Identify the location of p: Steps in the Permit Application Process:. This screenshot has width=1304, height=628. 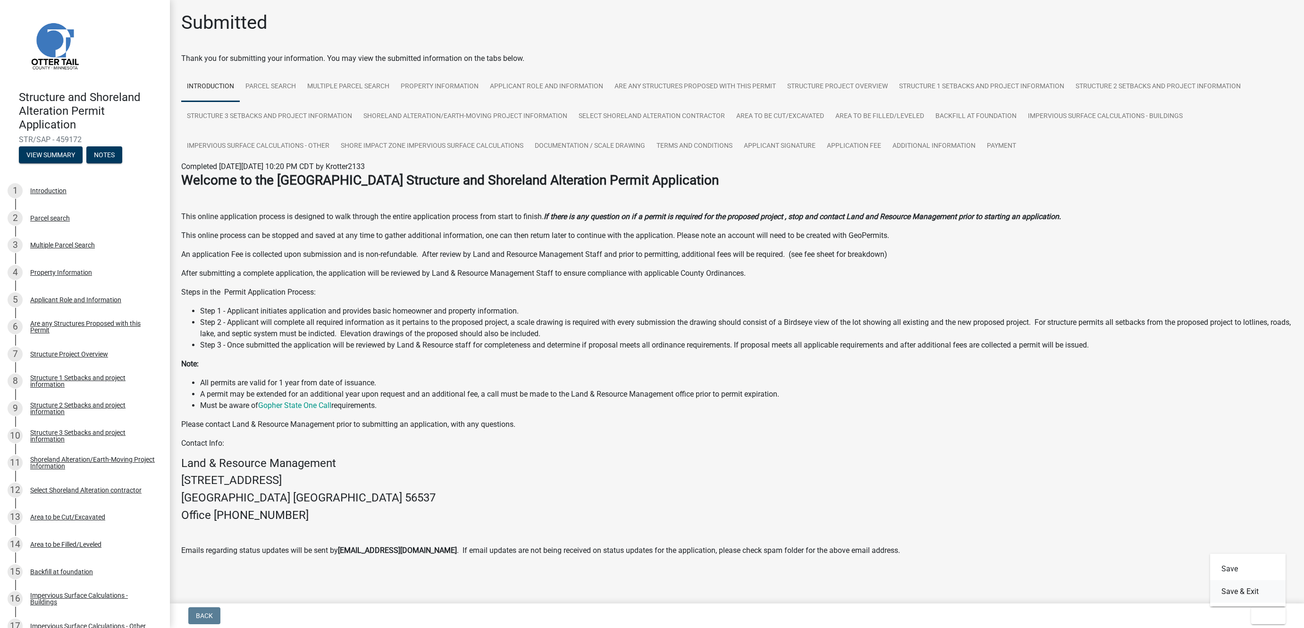
(737, 292).